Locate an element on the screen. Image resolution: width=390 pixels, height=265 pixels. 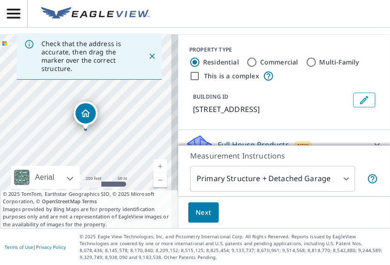
div: Primary Structure + Detached Garage is located at coordinates (273, 179).